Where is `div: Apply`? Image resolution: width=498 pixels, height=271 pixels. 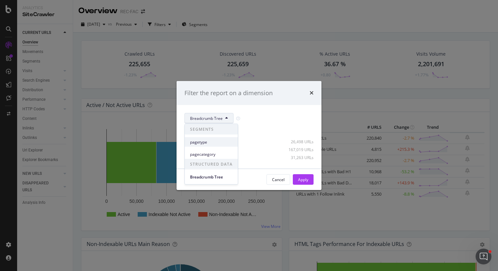 div: Apply is located at coordinates (303, 180).